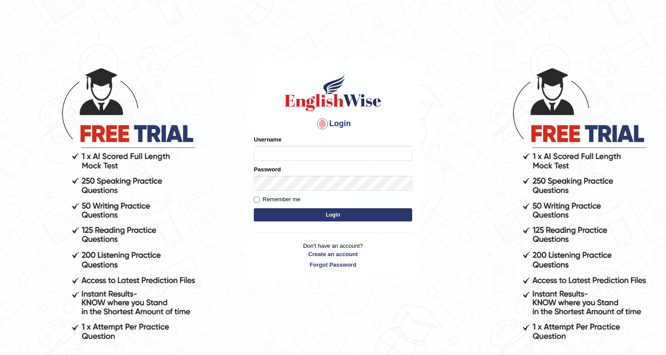  I want to click on a: Forgot Password, so click(333, 265).